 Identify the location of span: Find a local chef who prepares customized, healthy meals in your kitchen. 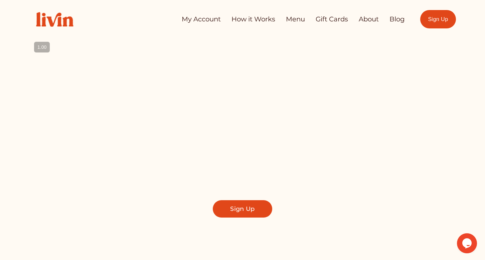
(243, 164).